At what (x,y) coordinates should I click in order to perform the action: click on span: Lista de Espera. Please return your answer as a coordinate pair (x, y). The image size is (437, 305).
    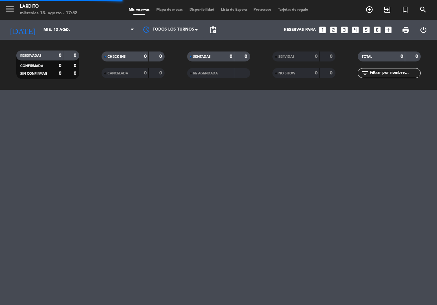
    Looking at the image, I should click on (234, 10).